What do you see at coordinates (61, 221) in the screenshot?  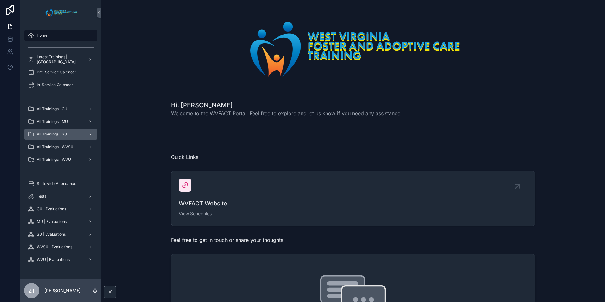 I see `a: MU | Evaluations` at bounding box center [61, 221].